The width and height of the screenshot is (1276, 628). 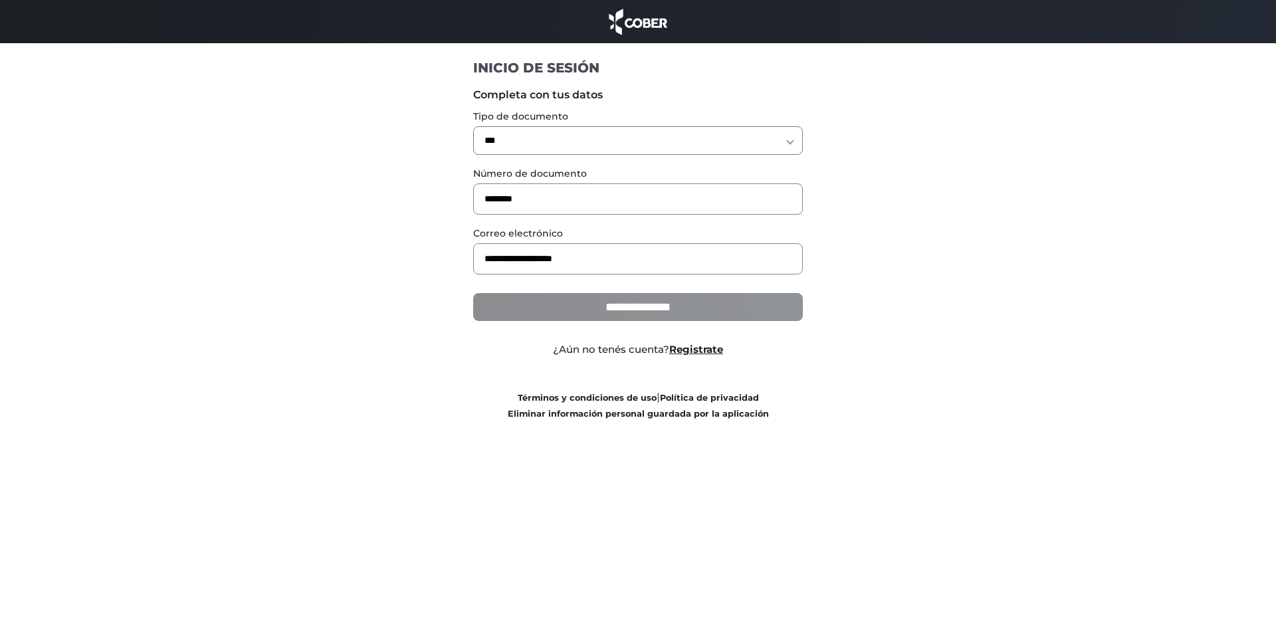 I want to click on a: Eliminar información personal guardada por la aplicación, so click(x=638, y=414).